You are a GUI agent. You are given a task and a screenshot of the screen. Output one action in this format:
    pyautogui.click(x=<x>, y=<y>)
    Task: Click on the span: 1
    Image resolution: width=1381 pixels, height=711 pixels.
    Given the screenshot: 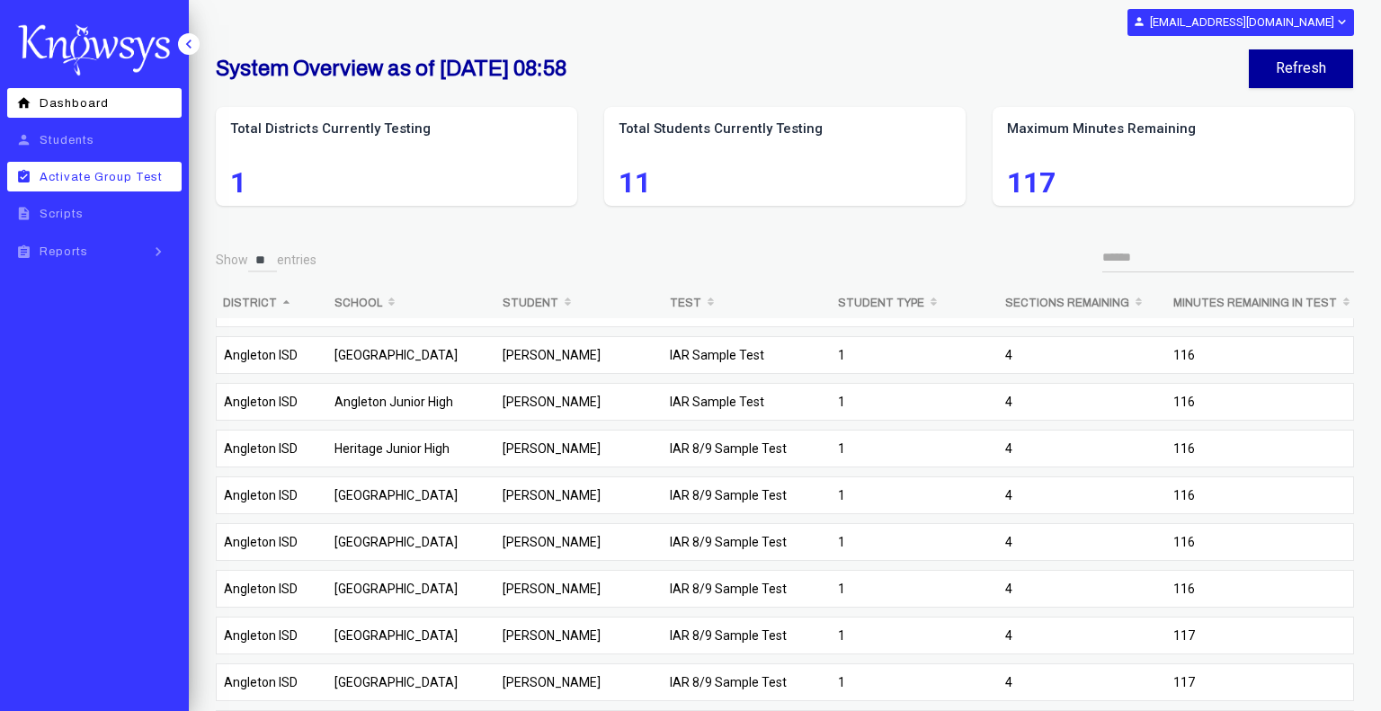 What is the action you would take?
    pyautogui.click(x=397, y=183)
    